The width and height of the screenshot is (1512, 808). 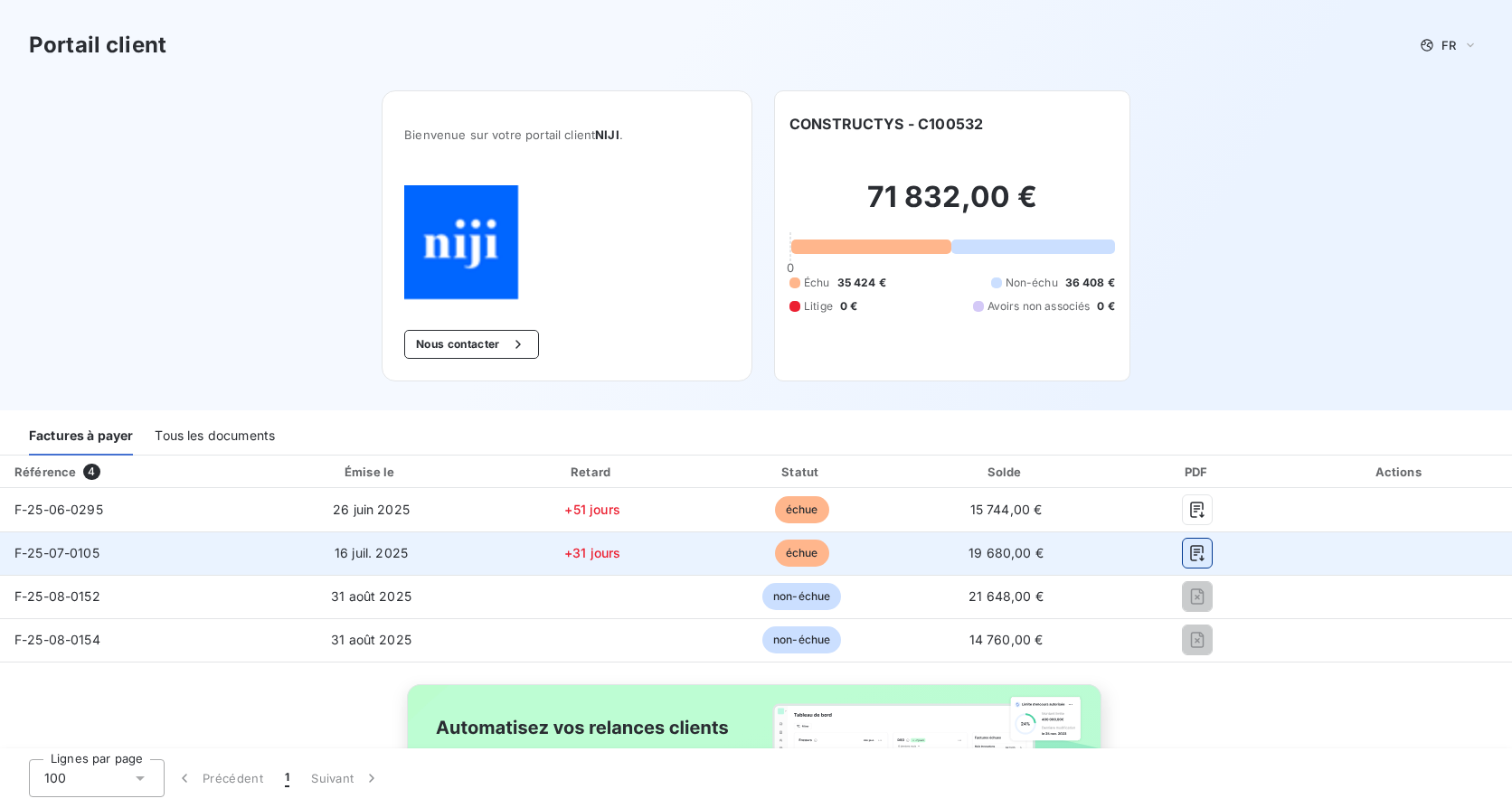 I want to click on span: F-25-06-0295, so click(x=59, y=509).